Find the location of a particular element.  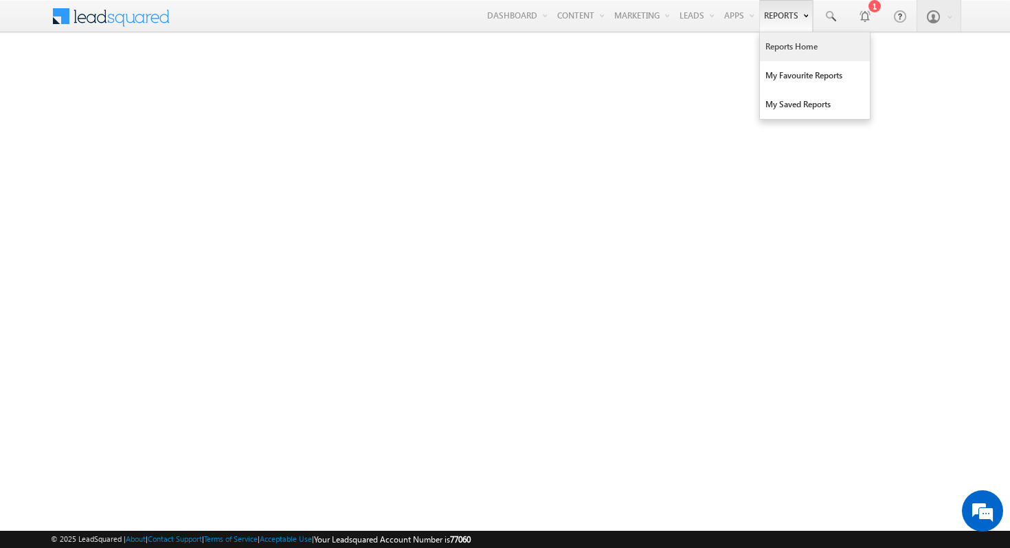

a: Reports Home is located at coordinates (815, 47).